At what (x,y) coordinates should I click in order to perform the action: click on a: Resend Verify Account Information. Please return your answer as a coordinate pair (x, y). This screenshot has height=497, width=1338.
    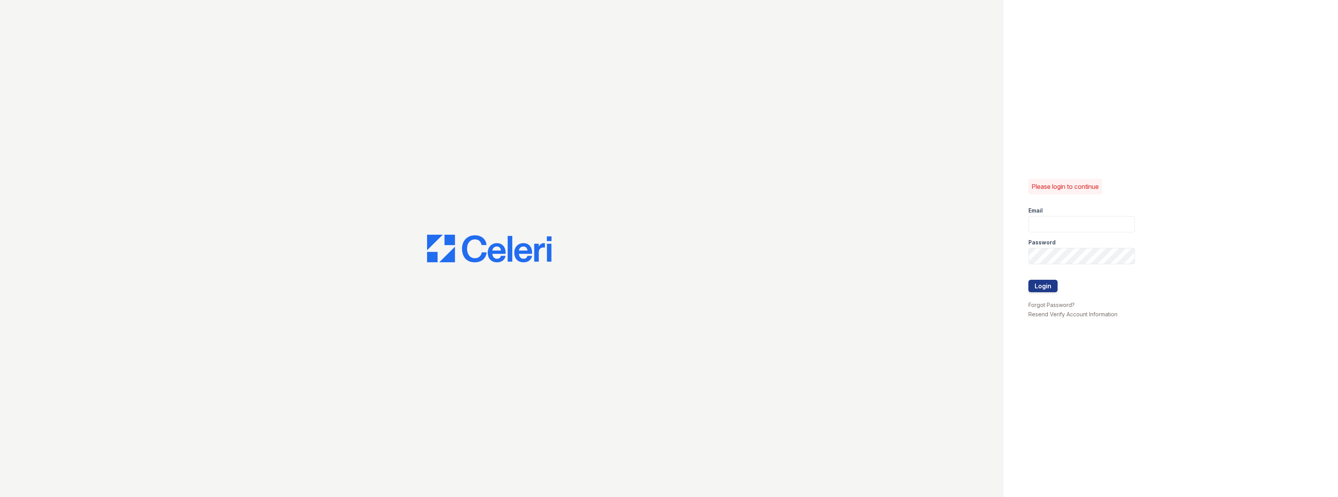
    Looking at the image, I should click on (1073, 314).